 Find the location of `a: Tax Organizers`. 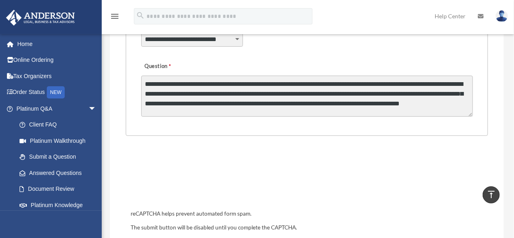

a: Tax Organizers is located at coordinates (57, 76).